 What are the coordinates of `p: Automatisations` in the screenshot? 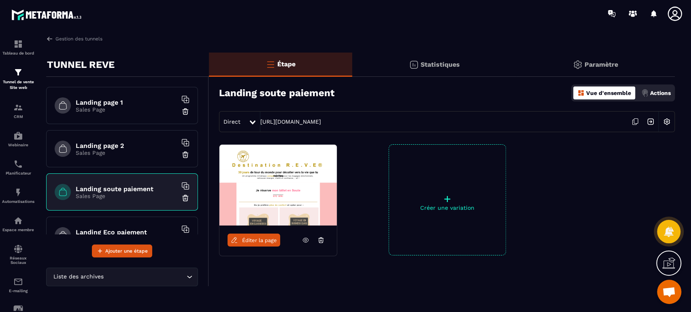 It's located at (18, 202).